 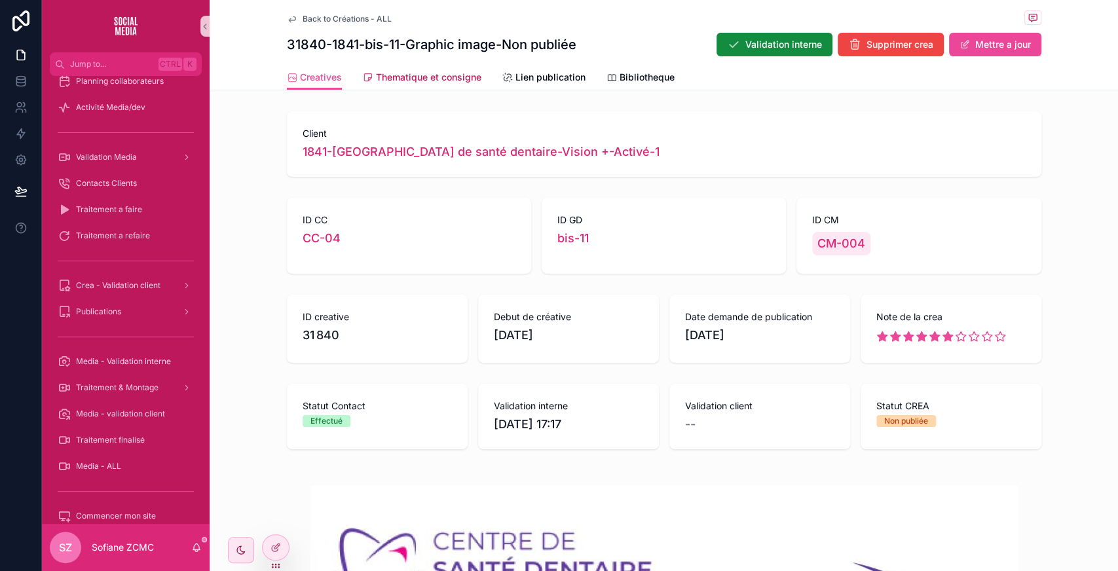 I want to click on span: ID creative, so click(x=377, y=317).